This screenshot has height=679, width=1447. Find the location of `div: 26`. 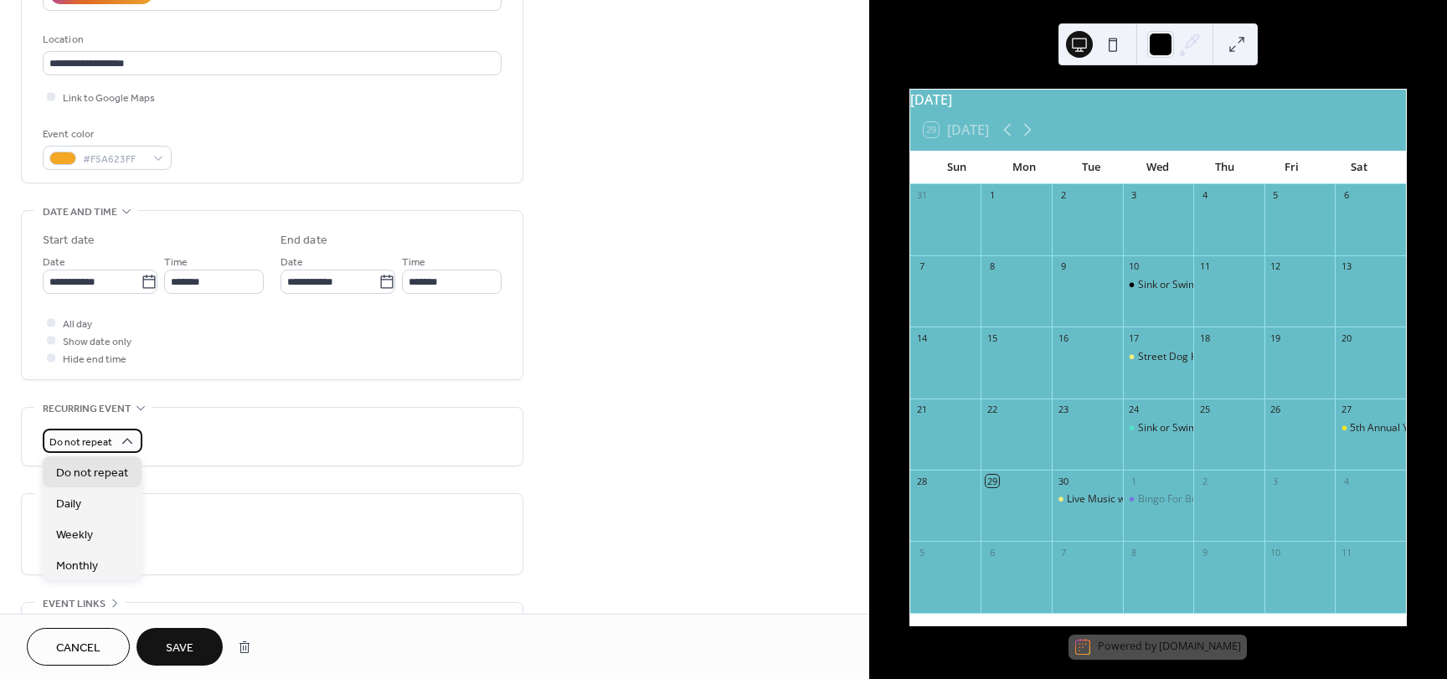

div: 26 is located at coordinates (1276, 410).